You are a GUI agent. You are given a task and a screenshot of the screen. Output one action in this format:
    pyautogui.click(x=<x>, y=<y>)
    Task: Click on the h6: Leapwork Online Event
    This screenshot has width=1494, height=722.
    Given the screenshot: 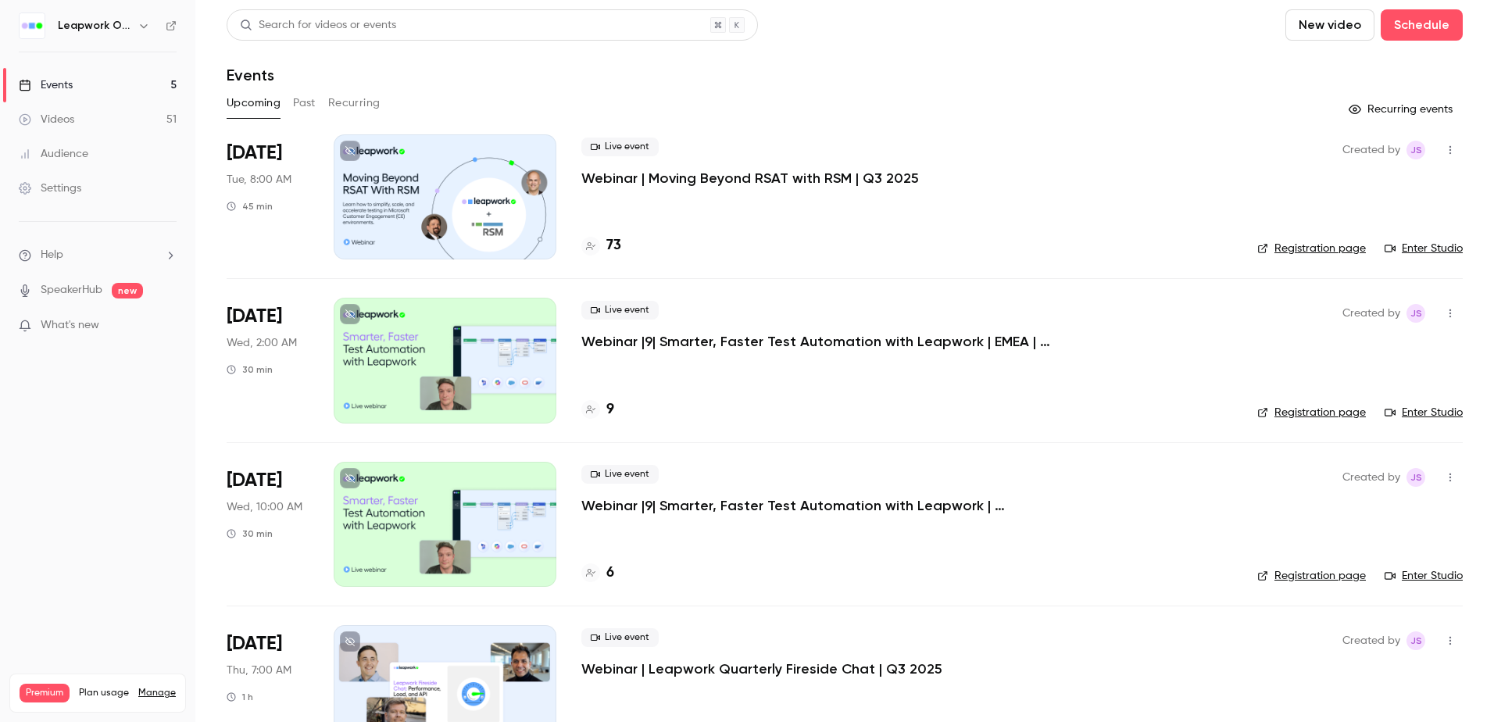 What is the action you would take?
    pyautogui.click(x=95, y=26)
    